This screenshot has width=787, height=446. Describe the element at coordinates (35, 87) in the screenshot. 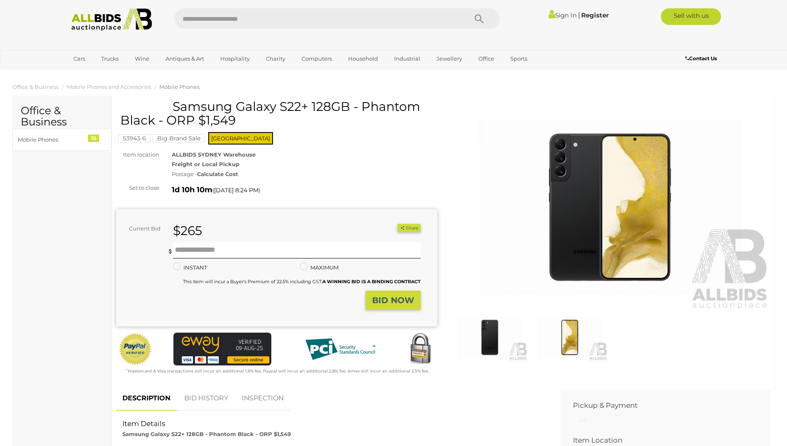

I see `span: Office & Business` at that location.